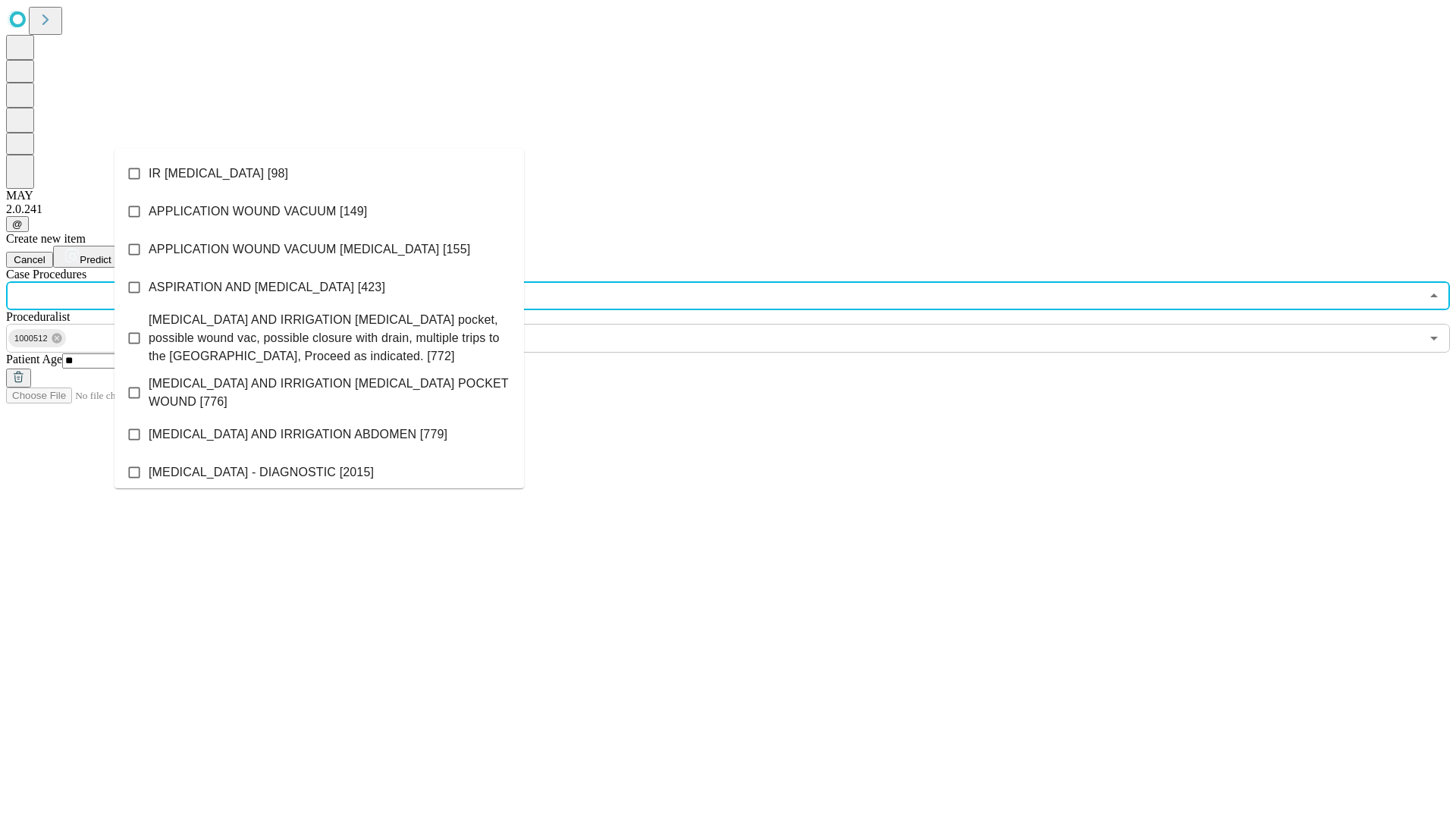 The width and height of the screenshot is (1456, 819). What do you see at coordinates (46, 274) in the screenshot?
I see `span: Scheduled Procedure` at bounding box center [46, 274].